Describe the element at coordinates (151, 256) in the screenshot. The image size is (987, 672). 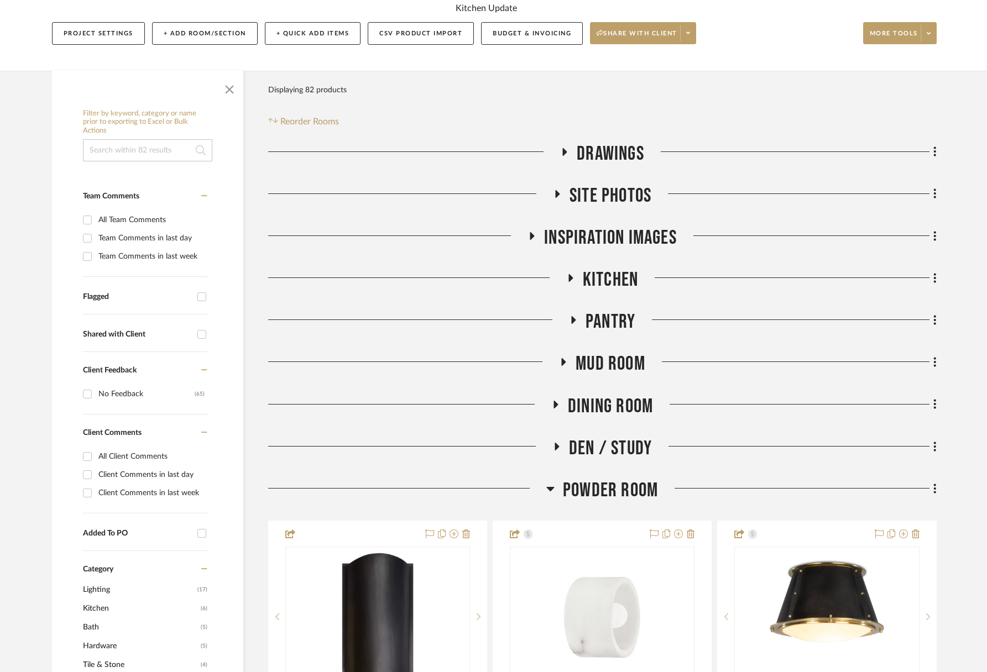
I see `div: Team Comments in last week` at that location.